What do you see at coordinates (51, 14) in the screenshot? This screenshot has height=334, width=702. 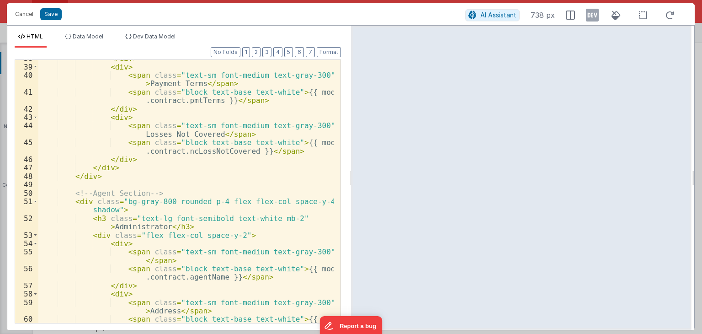 I see `button: Save` at bounding box center [51, 14].